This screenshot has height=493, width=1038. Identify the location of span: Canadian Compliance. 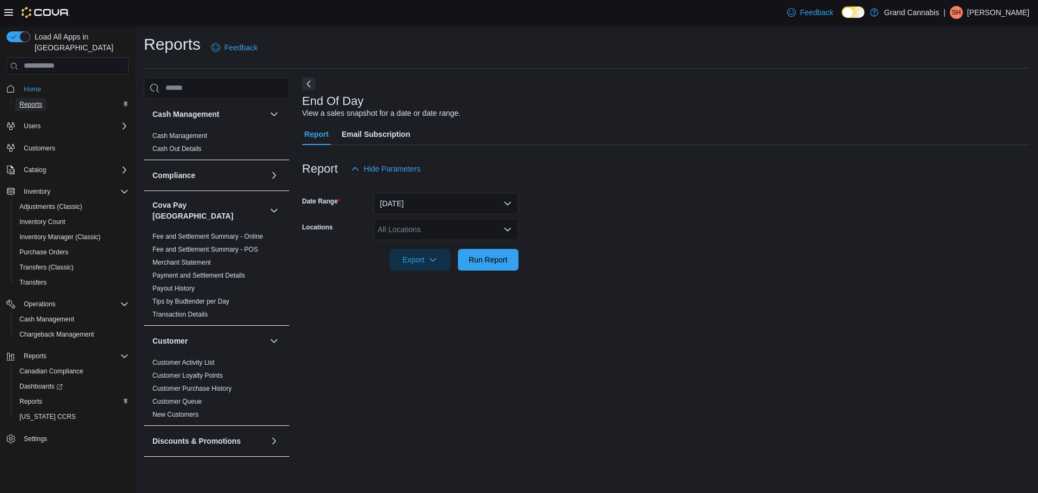
(51, 371).